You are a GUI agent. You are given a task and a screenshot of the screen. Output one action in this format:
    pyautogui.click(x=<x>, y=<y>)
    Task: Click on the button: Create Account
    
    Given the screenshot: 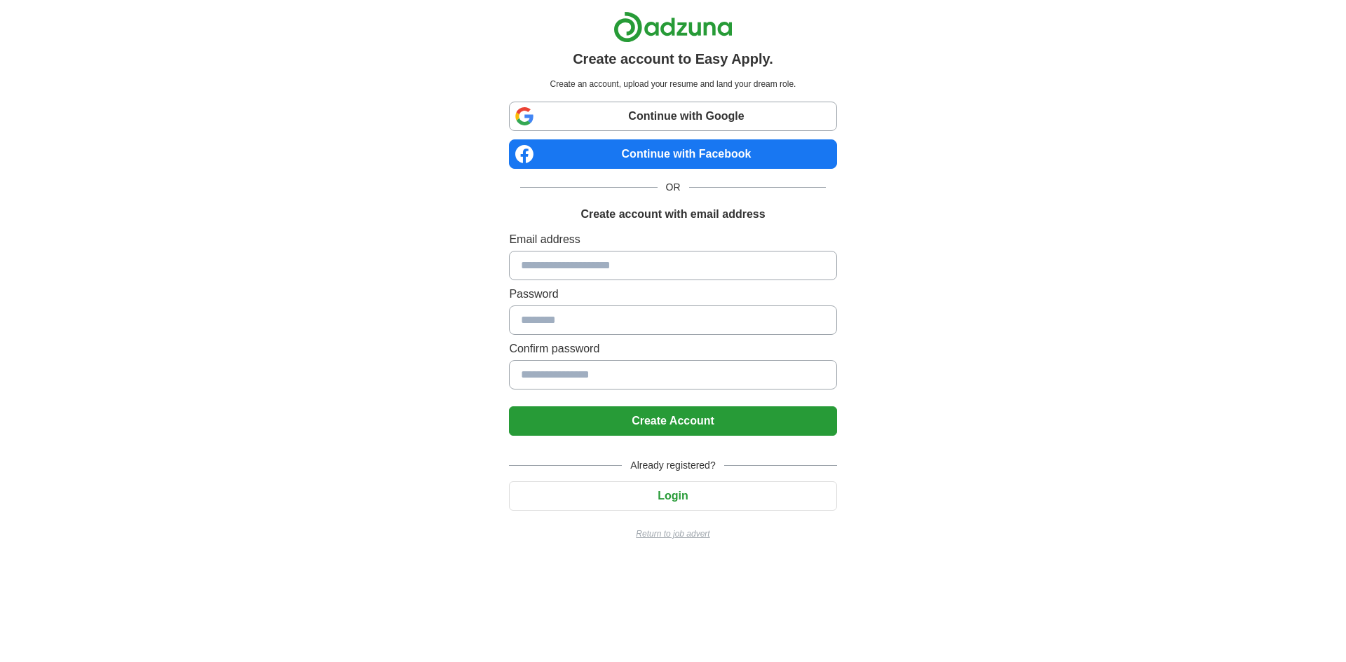 What is the action you would take?
    pyautogui.click(x=672, y=421)
    